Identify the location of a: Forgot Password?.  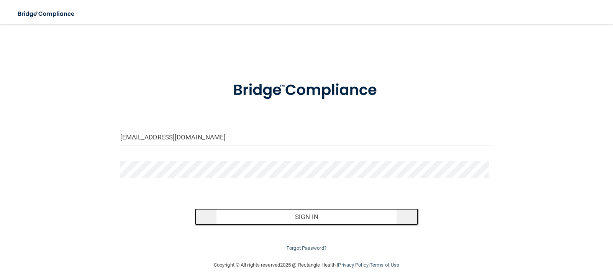
(307, 248).